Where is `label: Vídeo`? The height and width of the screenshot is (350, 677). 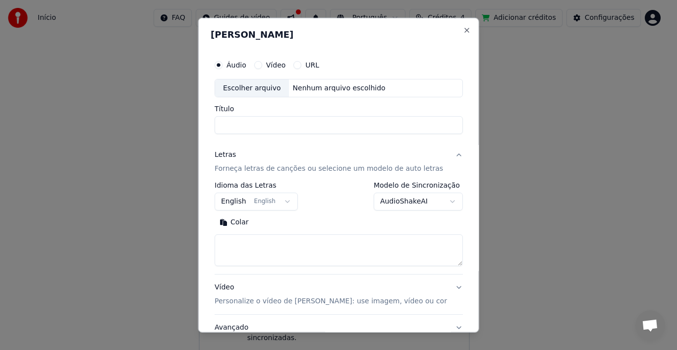
label: Vídeo is located at coordinates (276, 64).